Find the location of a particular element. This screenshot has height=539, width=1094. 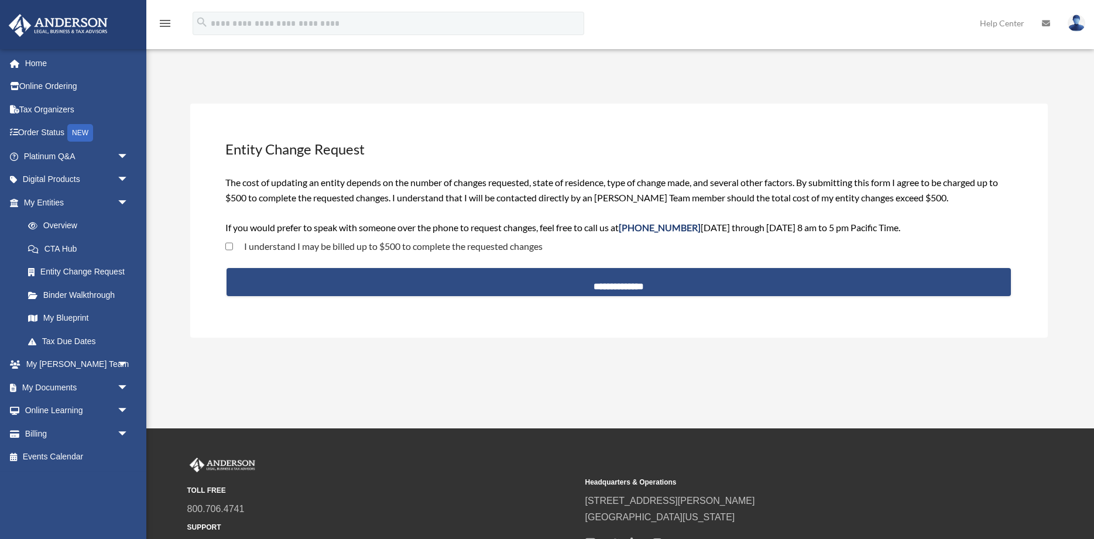

i: menu is located at coordinates (165, 23).